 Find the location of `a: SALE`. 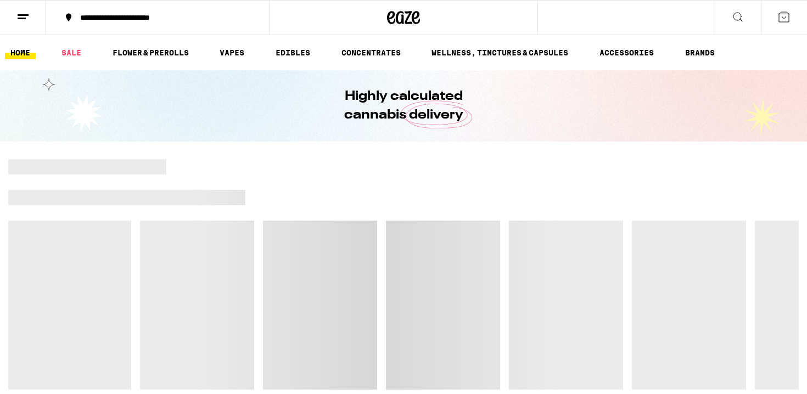

a: SALE is located at coordinates (71, 53).